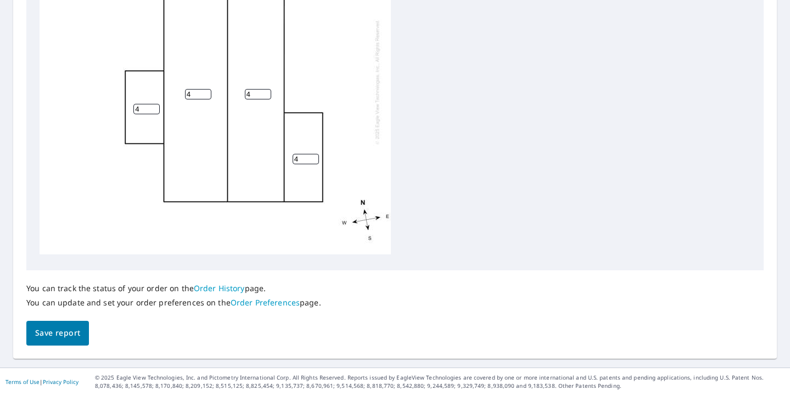 The width and height of the screenshot is (790, 395). I want to click on a: Order History, so click(219, 288).